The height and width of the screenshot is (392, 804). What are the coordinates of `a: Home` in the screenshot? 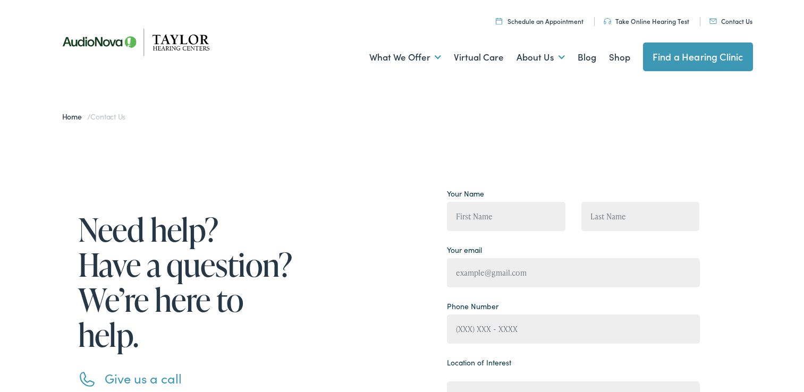 It's located at (74, 116).